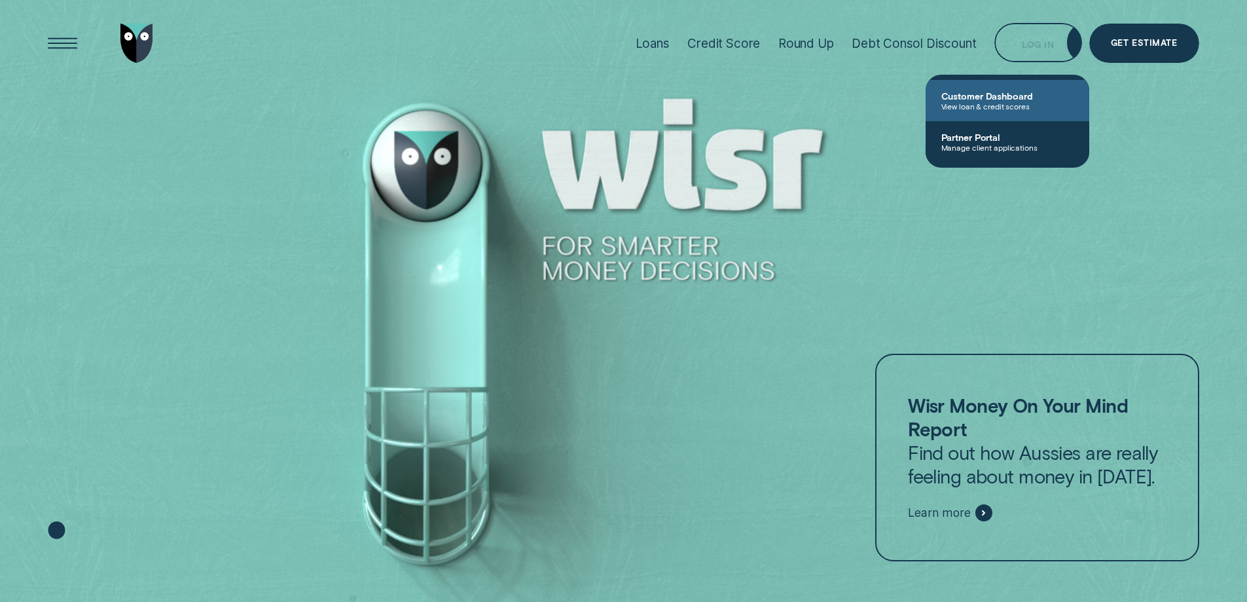 This screenshot has width=1247, height=602. Describe the element at coordinates (1038, 39) in the screenshot. I see `div: Log in` at that location.